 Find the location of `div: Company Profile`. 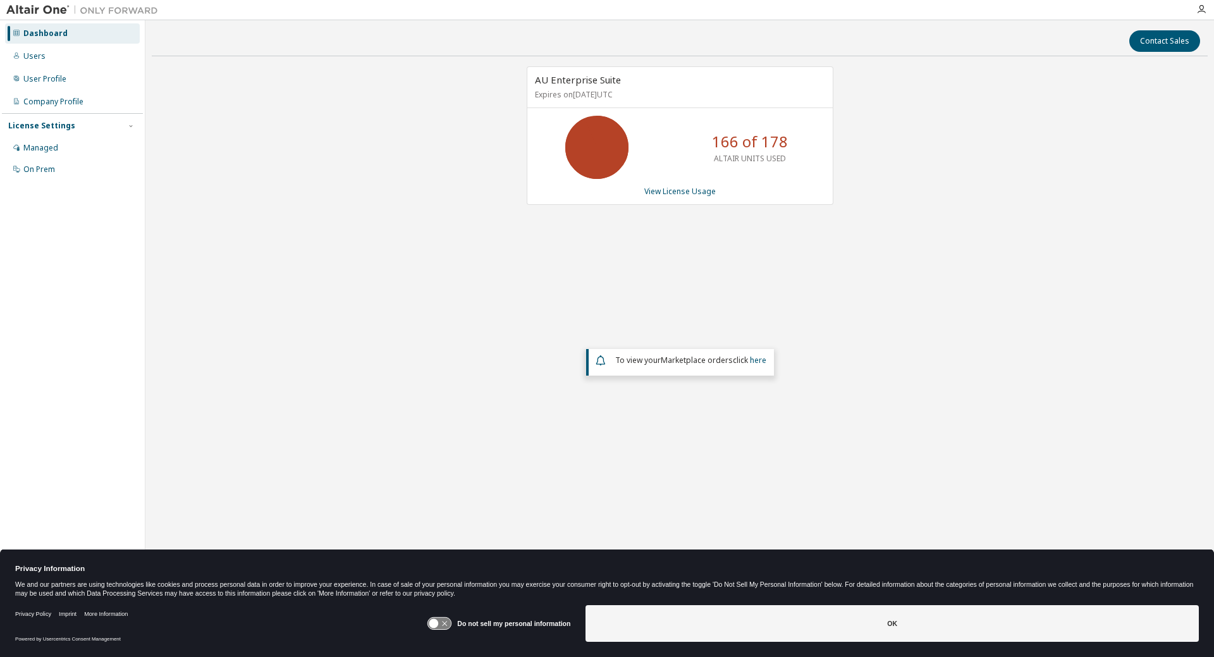

div: Company Profile is located at coordinates (53, 102).